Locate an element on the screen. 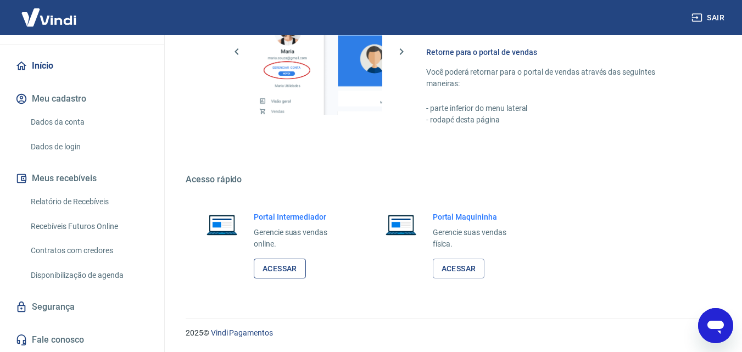 Image resolution: width=742 pixels, height=352 pixels. a: Contratos com credores is located at coordinates (88, 251).